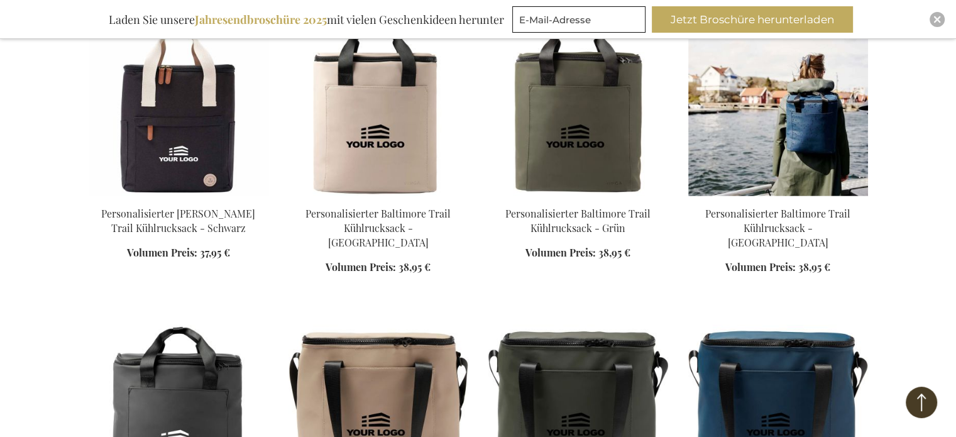 The height and width of the screenshot is (437, 956). Describe the element at coordinates (578, 108) in the screenshot. I see `img: Personalised Baltimore Trail Cooler Backpack - Green` at that location.